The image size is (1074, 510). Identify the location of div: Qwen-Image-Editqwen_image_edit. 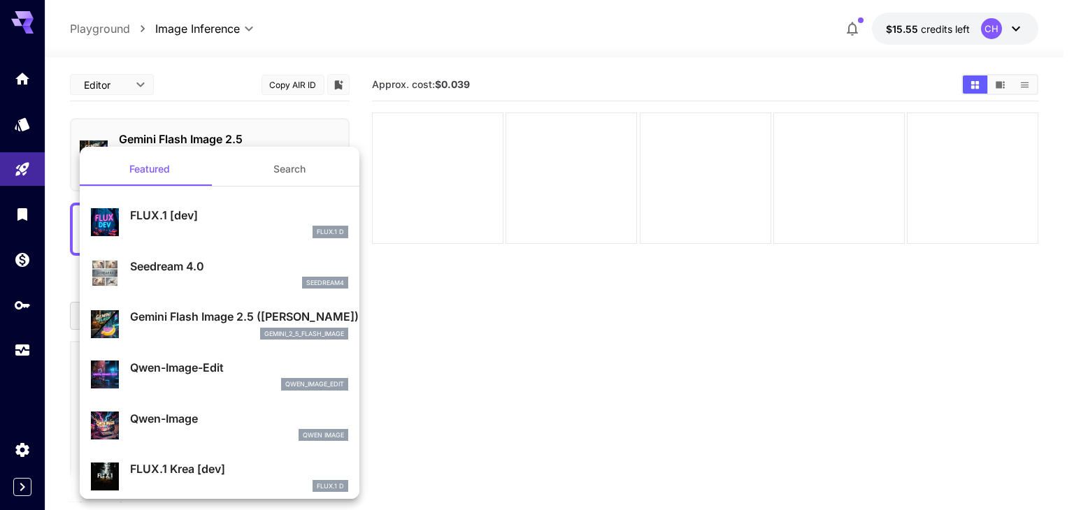
(219, 375).